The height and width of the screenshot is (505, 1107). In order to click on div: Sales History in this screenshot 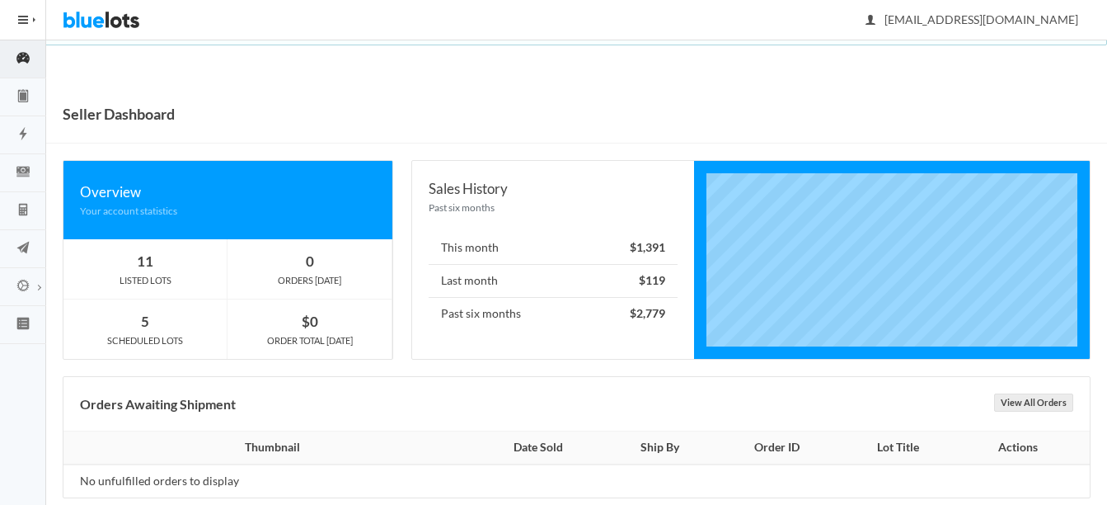, I will do `click(553, 188)`.